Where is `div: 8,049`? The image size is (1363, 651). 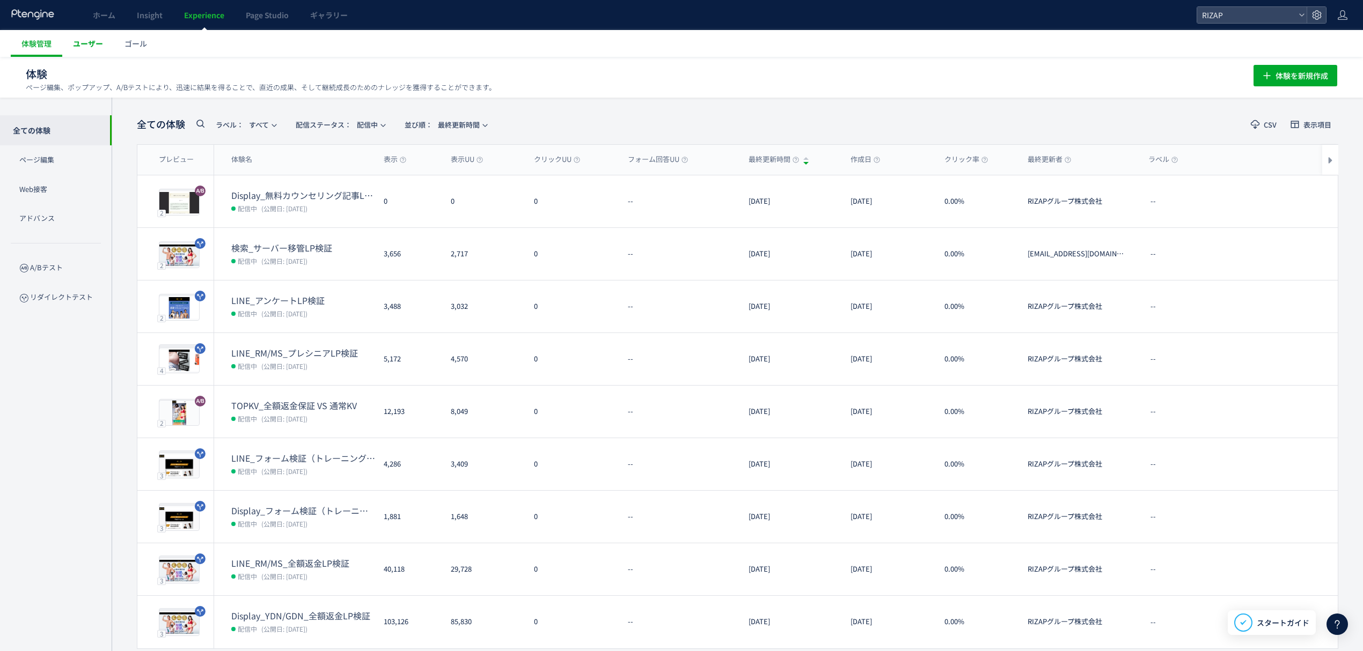
div: 8,049 is located at coordinates (483, 412).